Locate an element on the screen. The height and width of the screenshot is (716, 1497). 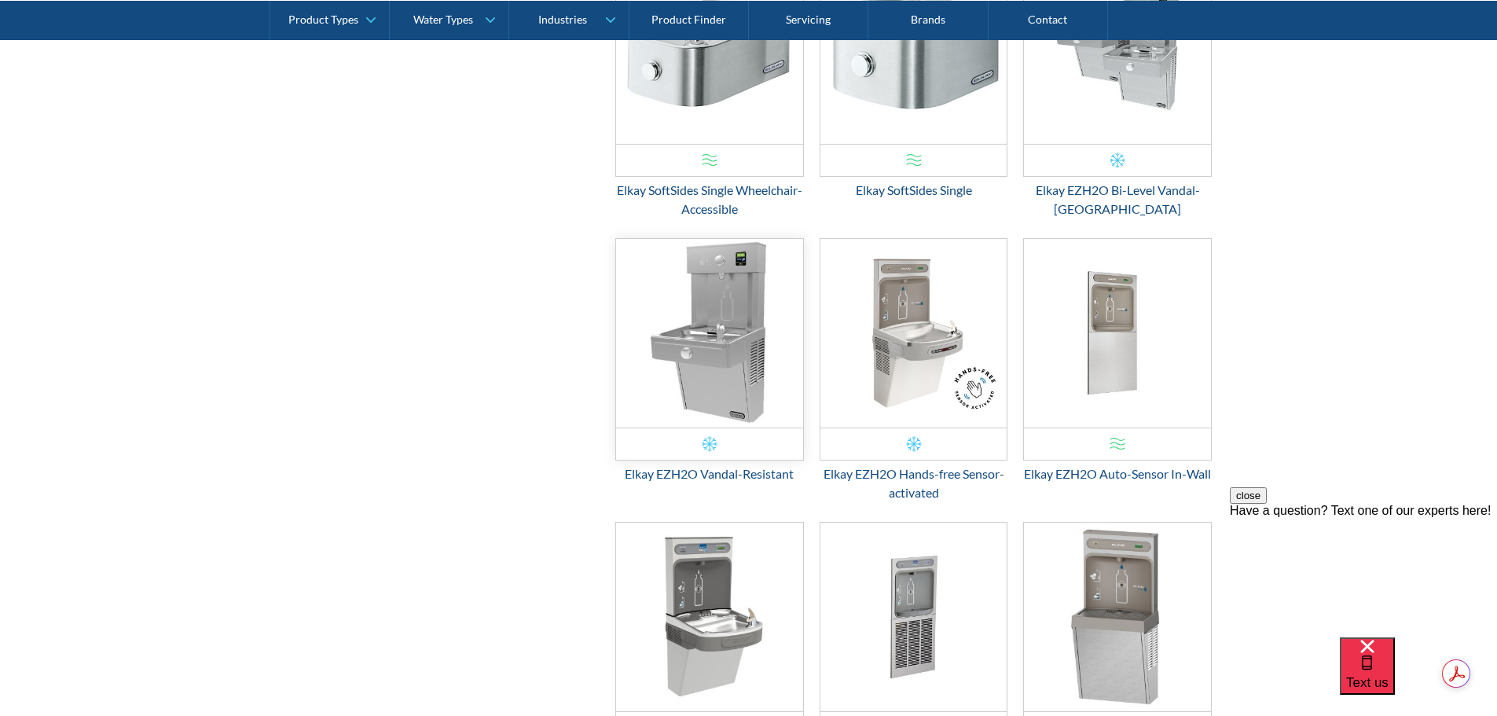
span: Text us is located at coordinates (28, 45).